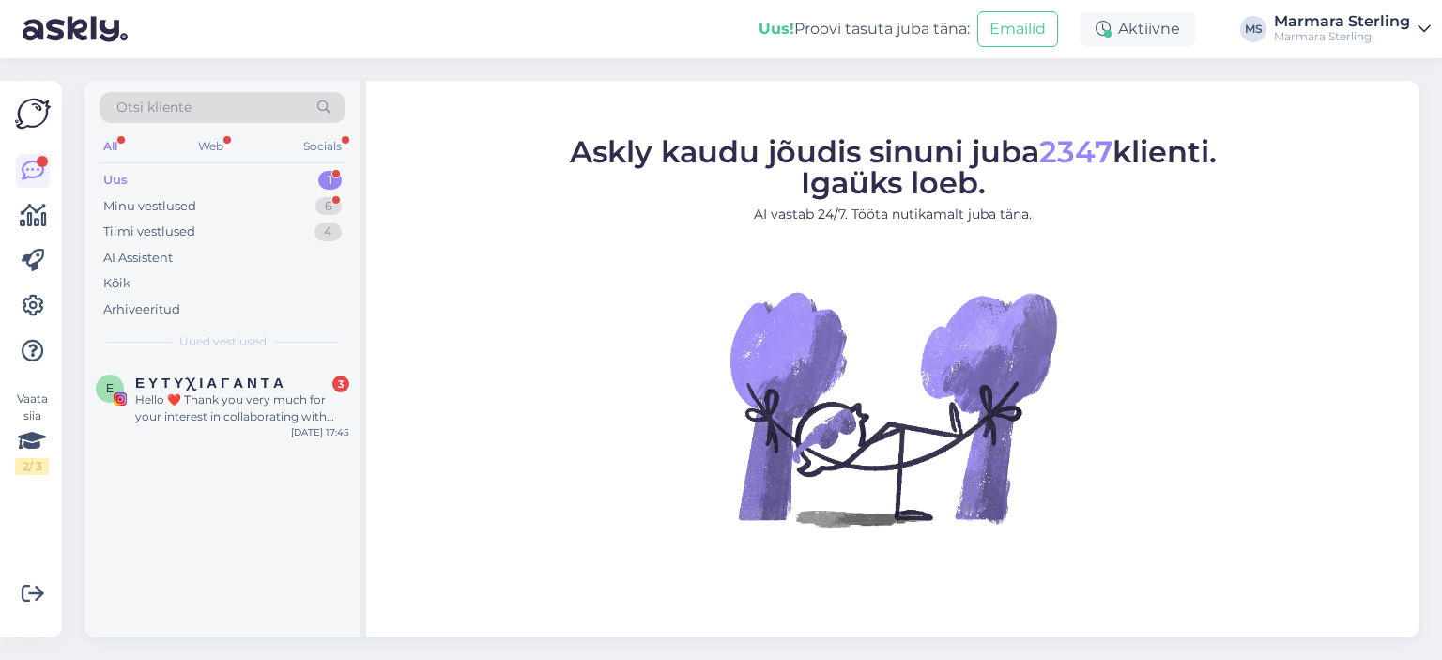  What do you see at coordinates (341, 384) in the screenshot?
I see `div: 3` at bounding box center [341, 384].